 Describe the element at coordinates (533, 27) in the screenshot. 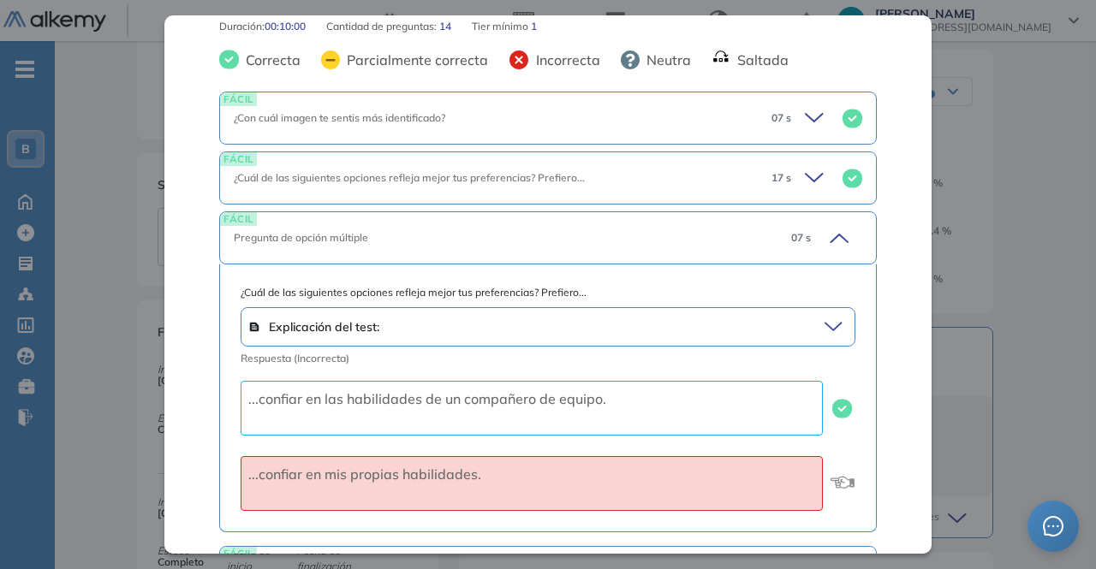

I see `span: 1` at that location.